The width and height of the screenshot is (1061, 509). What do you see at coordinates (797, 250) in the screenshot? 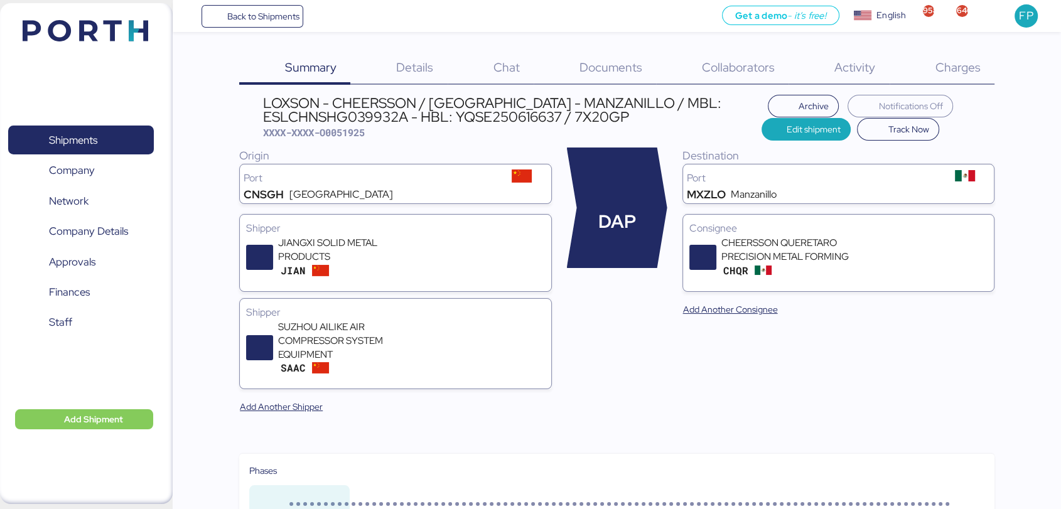
I see `div: CHEERSSON QUERETARO PRECISION METAL FORMING` at bounding box center [797, 250].